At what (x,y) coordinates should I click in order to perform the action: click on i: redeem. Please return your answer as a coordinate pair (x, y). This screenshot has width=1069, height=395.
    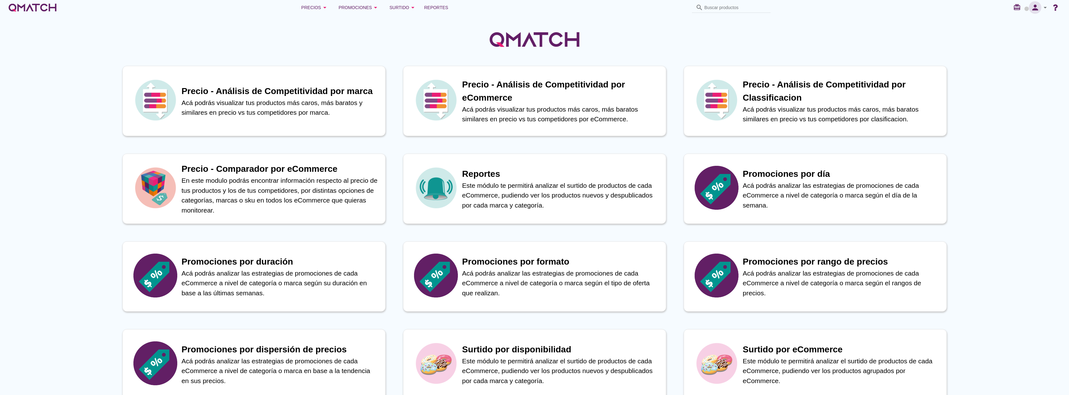
    Looking at the image, I should click on (1018, 7).